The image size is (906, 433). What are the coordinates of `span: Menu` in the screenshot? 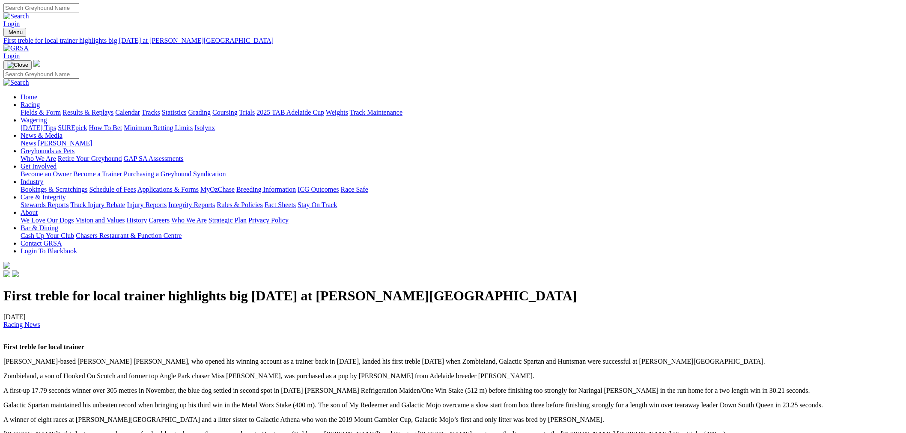 It's located at (15, 32).